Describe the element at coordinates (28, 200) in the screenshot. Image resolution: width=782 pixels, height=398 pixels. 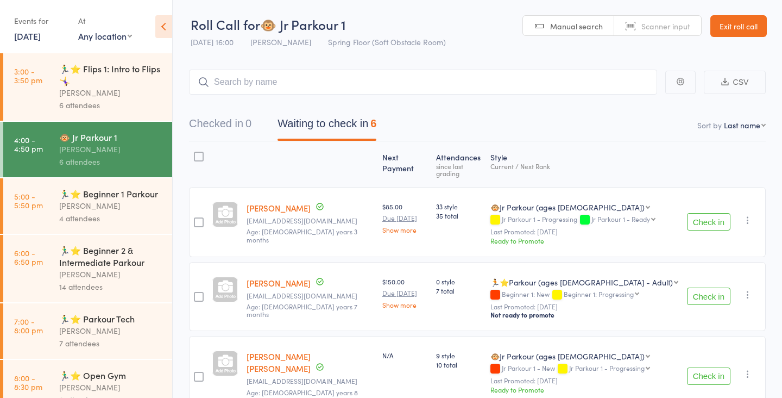
I see `time: 5:00 - 5:50 pm` at that location.